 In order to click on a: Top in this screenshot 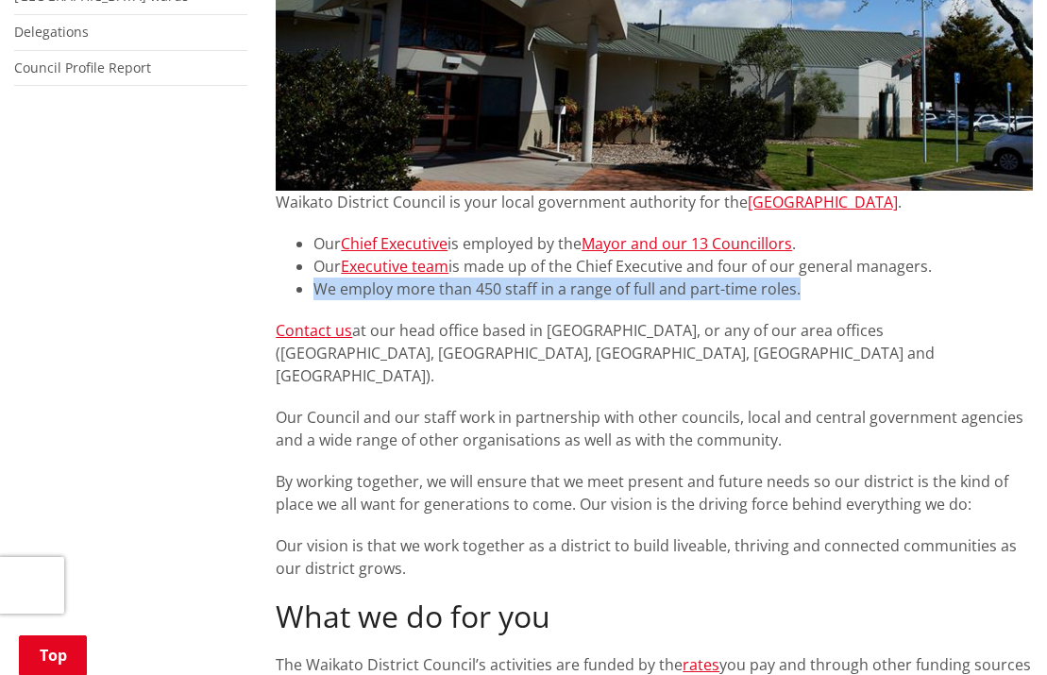, I will do `click(53, 656)`.